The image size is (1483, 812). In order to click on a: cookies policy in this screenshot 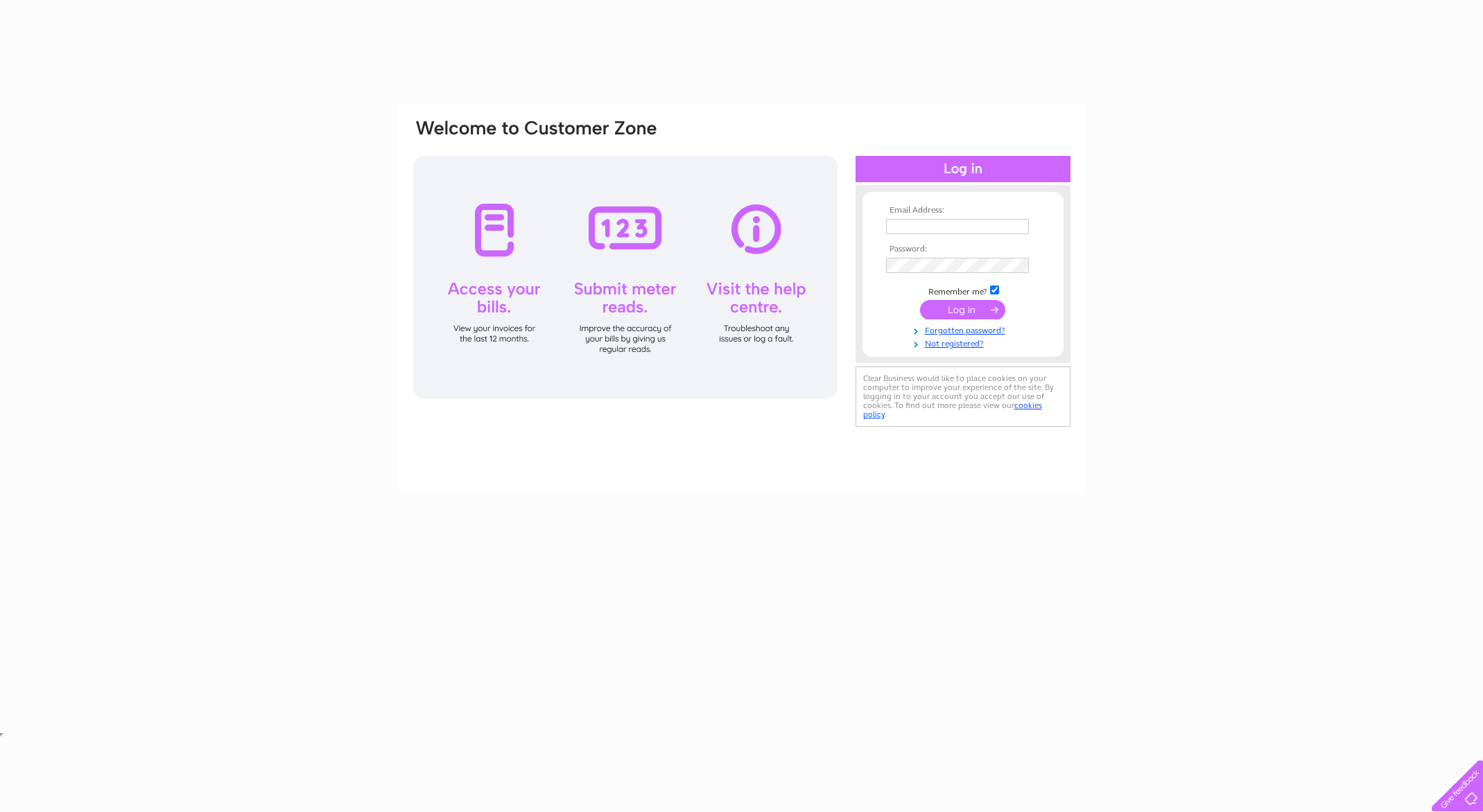, I will do `click(953, 409)`.